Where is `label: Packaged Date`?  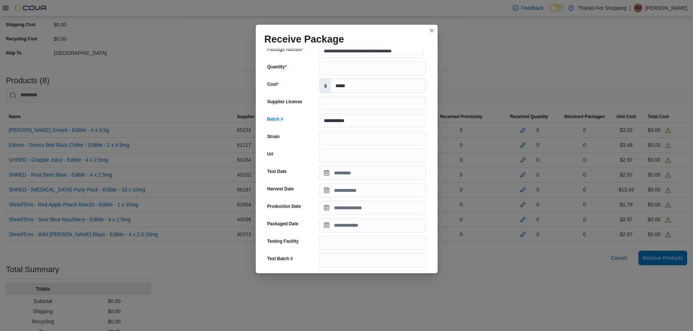
label: Packaged Date is located at coordinates (283, 224).